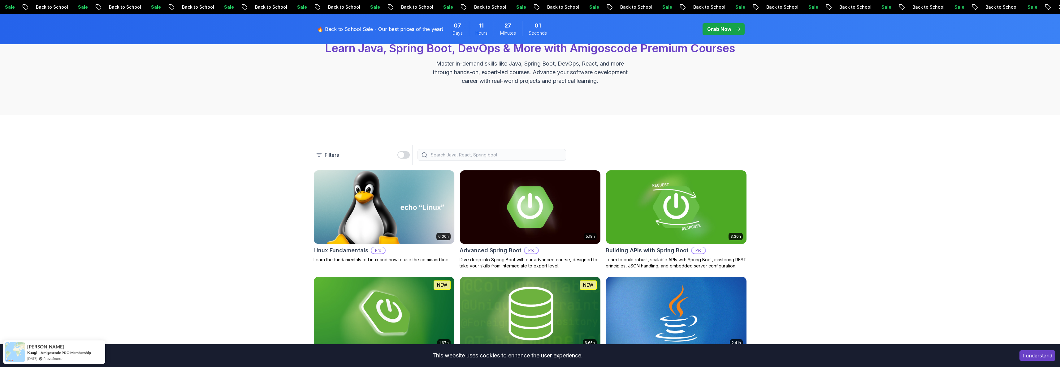  I want to click on h2: Linux Fundamentals, so click(341, 251).